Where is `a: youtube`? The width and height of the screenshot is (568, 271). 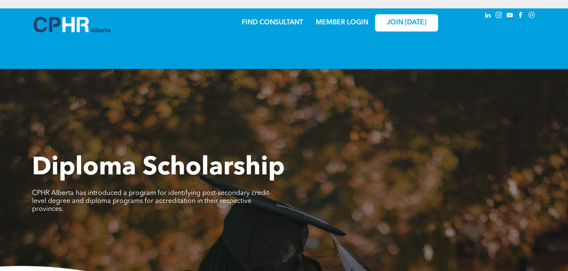
a: youtube is located at coordinates (510, 16).